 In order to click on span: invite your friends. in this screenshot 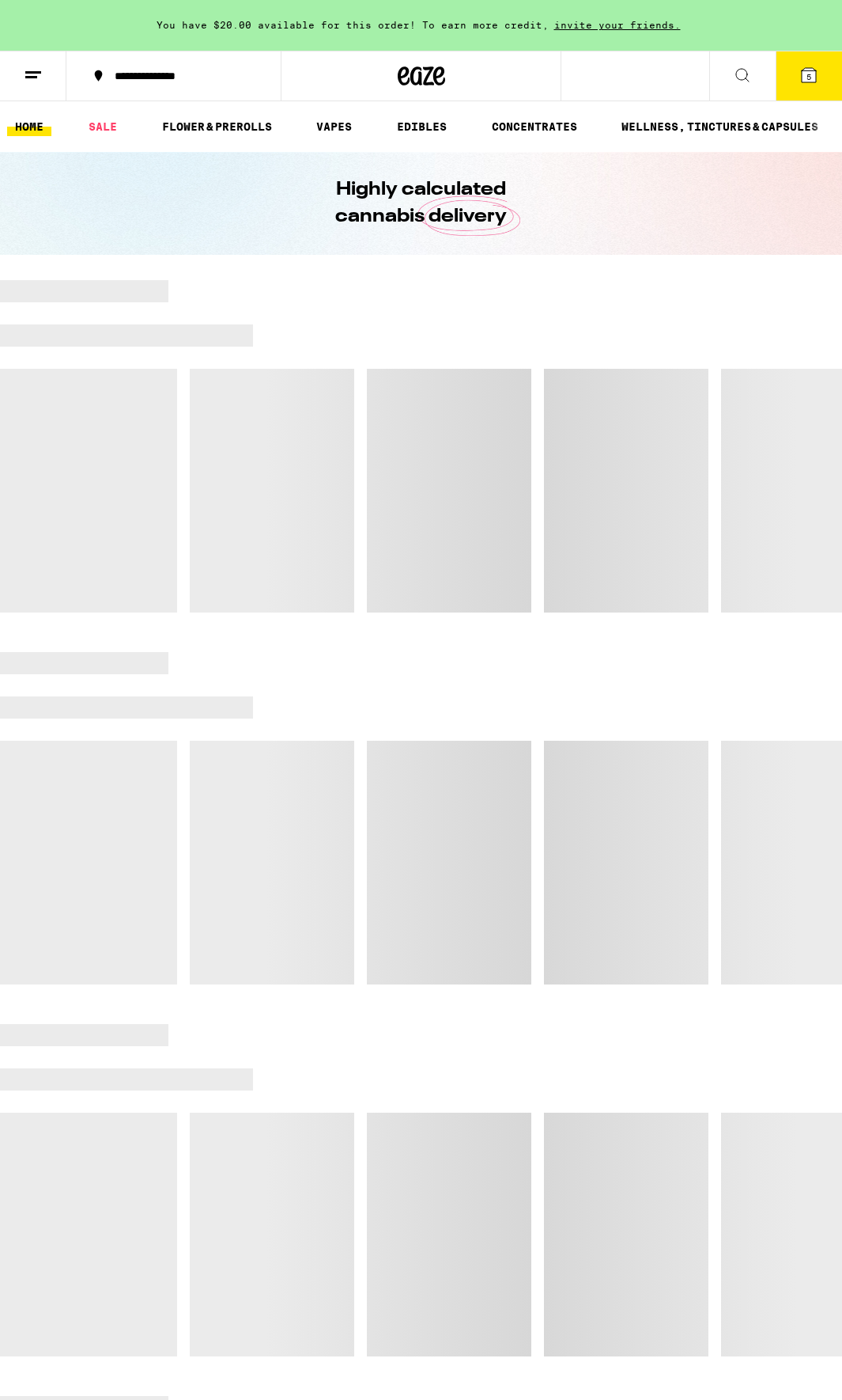, I will do `click(618, 24)`.